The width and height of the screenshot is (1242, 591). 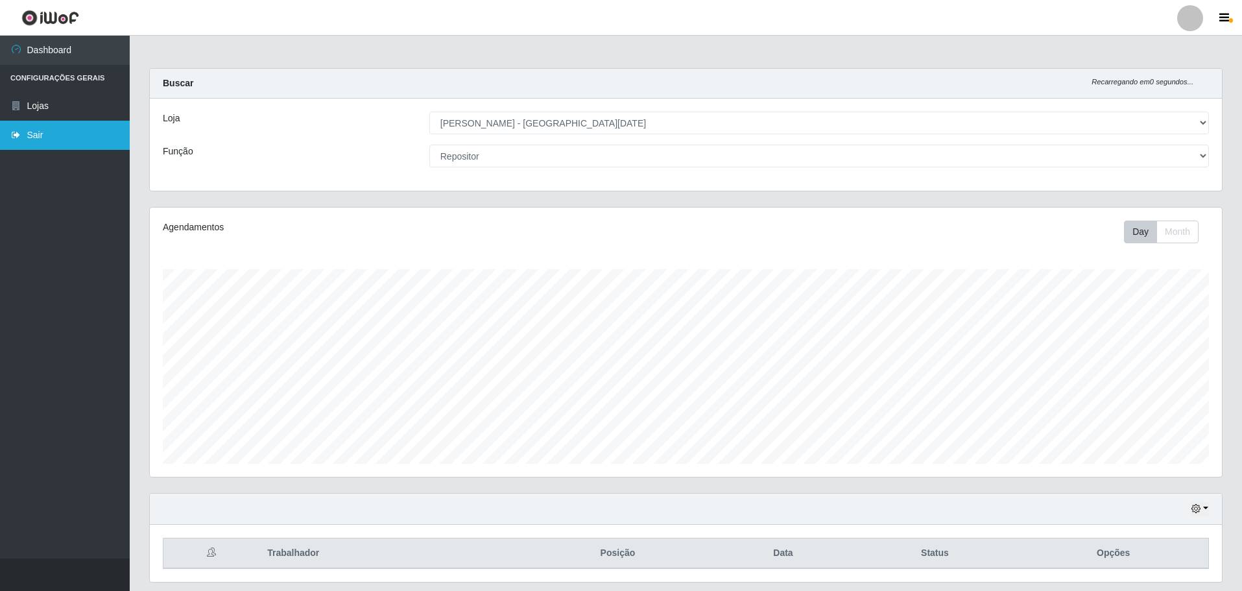 I want to click on th: Status, so click(x=934, y=553).